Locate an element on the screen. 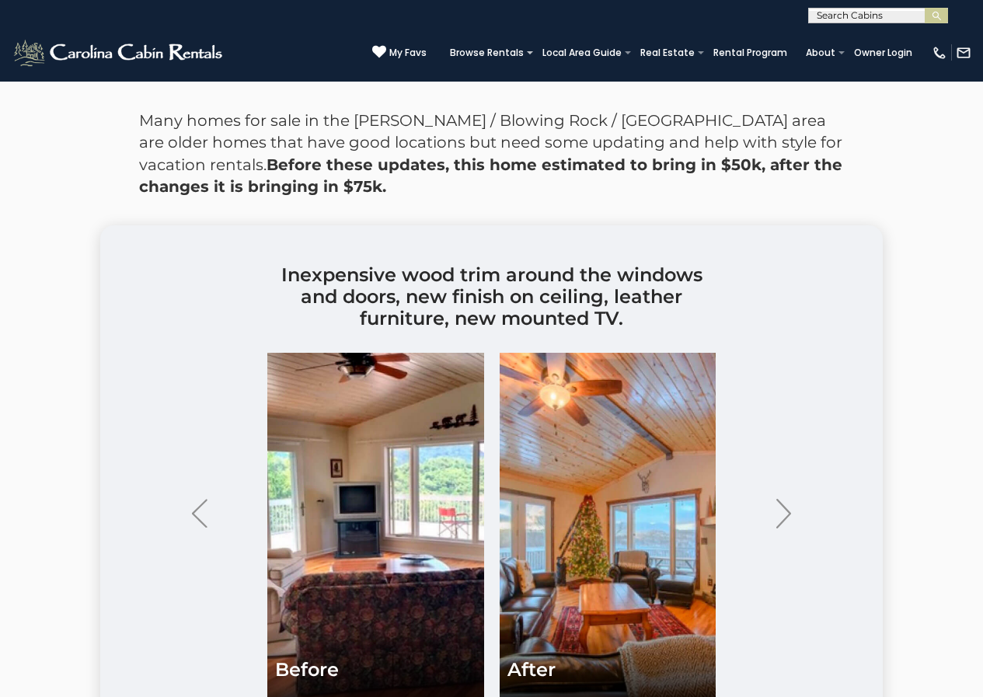  button: Previous is located at coordinates (199, 513).